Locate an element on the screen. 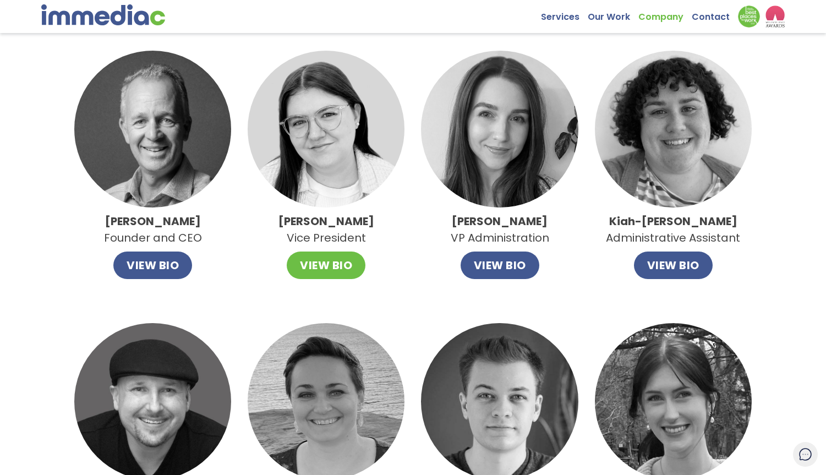 This screenshot has height=475, width=826. img: imageedit_1_9466638877.jpg is located at coordinates (673, 129).